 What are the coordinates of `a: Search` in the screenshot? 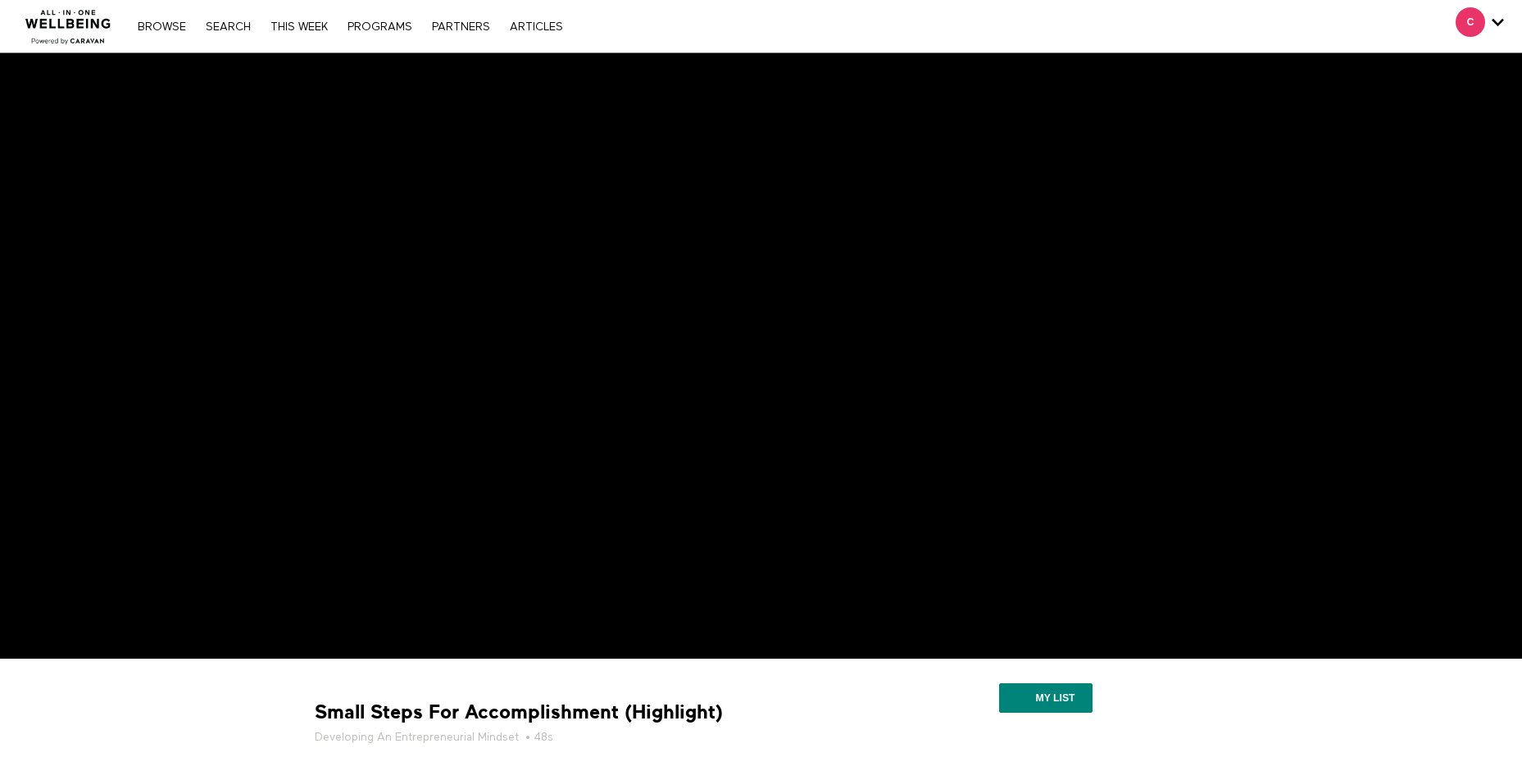 It's located at (228, 27).